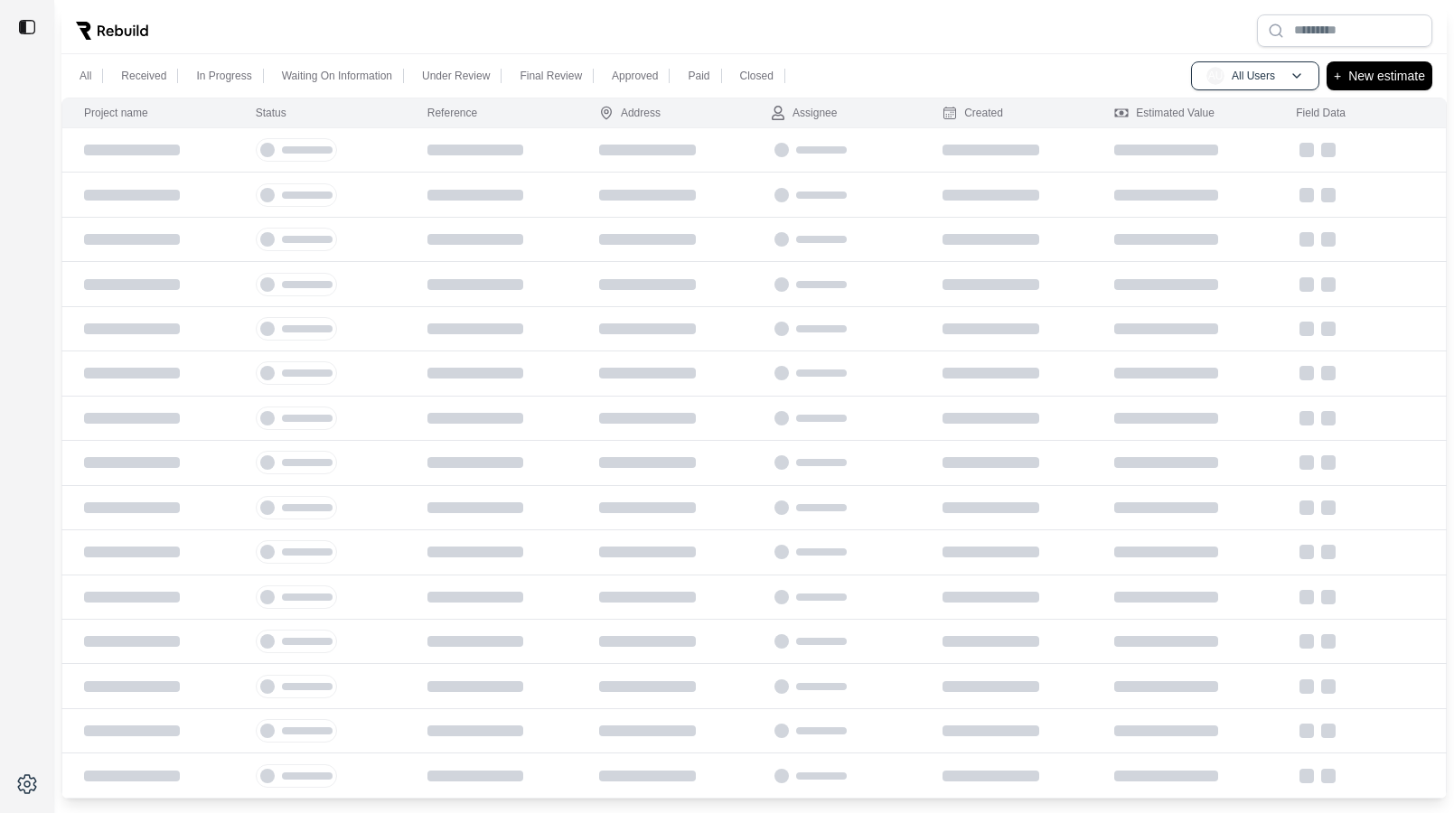 Image resolution: width=1454 pixels, height=813 pixels. I want to click on div: Status, so click(271, 113).